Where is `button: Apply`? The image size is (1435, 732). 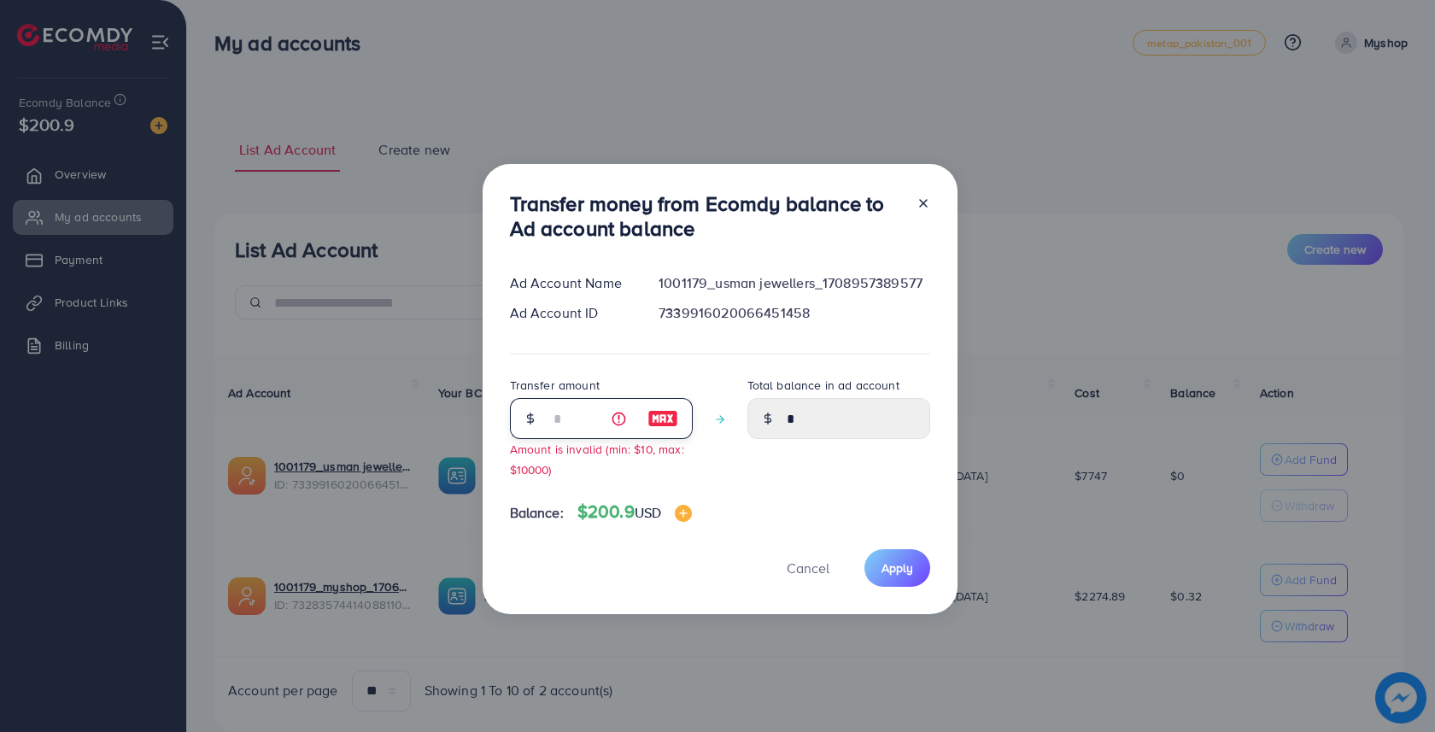
button: Apply is located at coordinates (897, 567).